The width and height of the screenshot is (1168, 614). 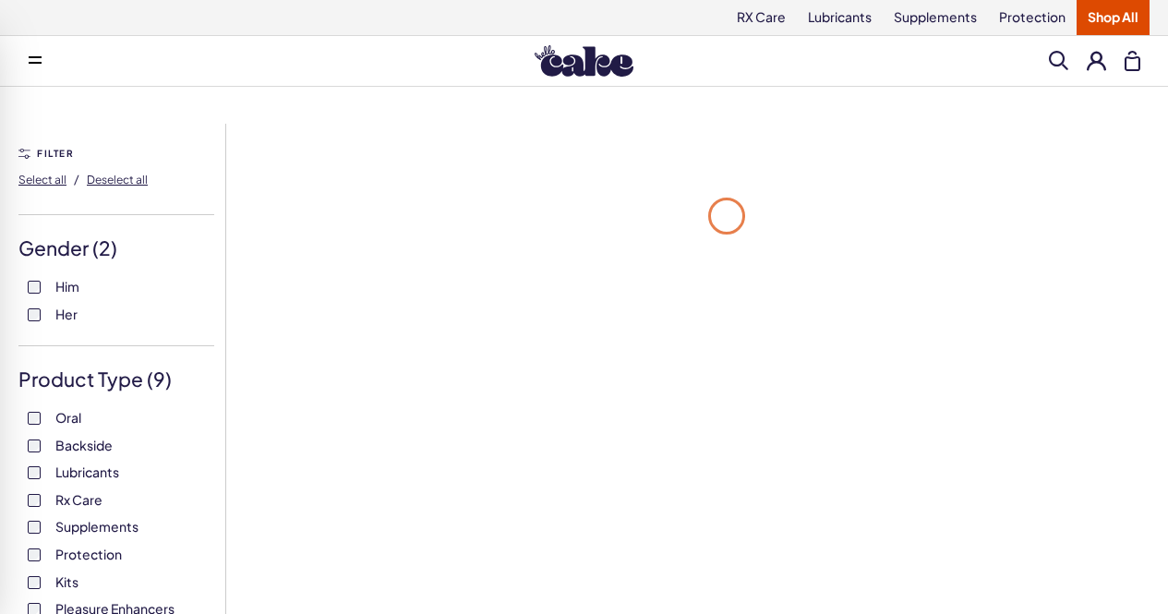 What do you see at coordinates (67, 286) in the screenshot?
I see `span: Him` at bounding box center [67, 286].